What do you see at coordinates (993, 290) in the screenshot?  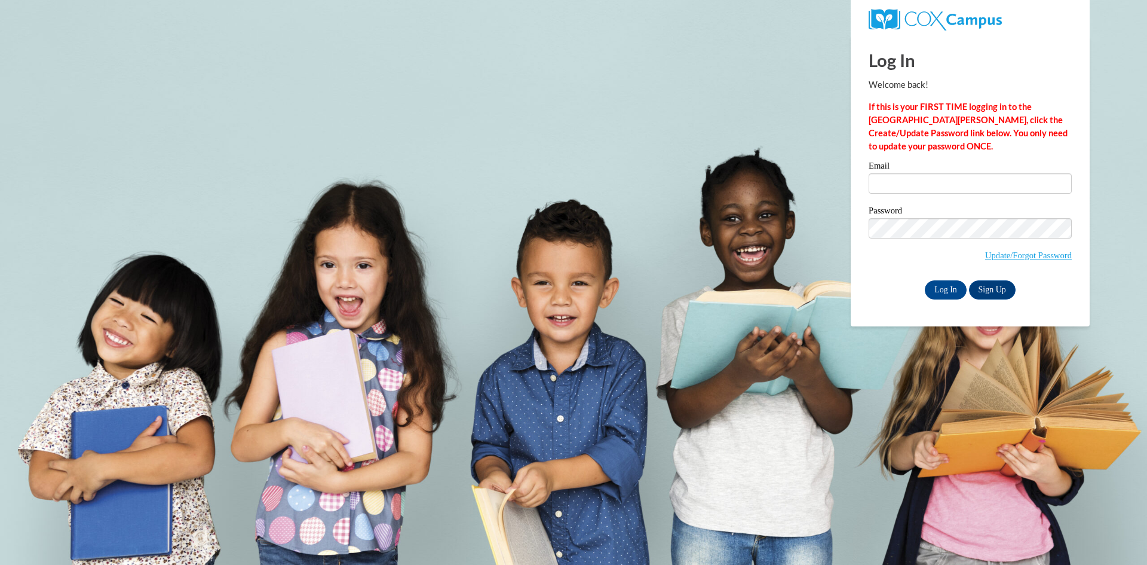 I see `a: Sign Up` at bounding box center [993, 290].